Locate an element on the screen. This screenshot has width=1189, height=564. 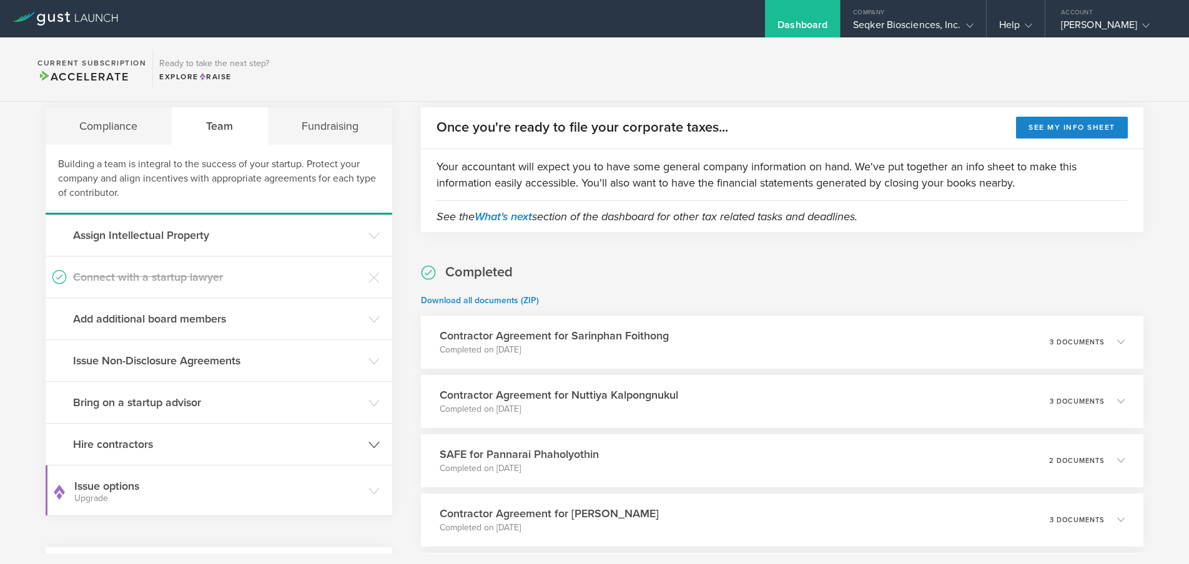
h3: Assign Intellectual Property is located at coordinates (217, 235).